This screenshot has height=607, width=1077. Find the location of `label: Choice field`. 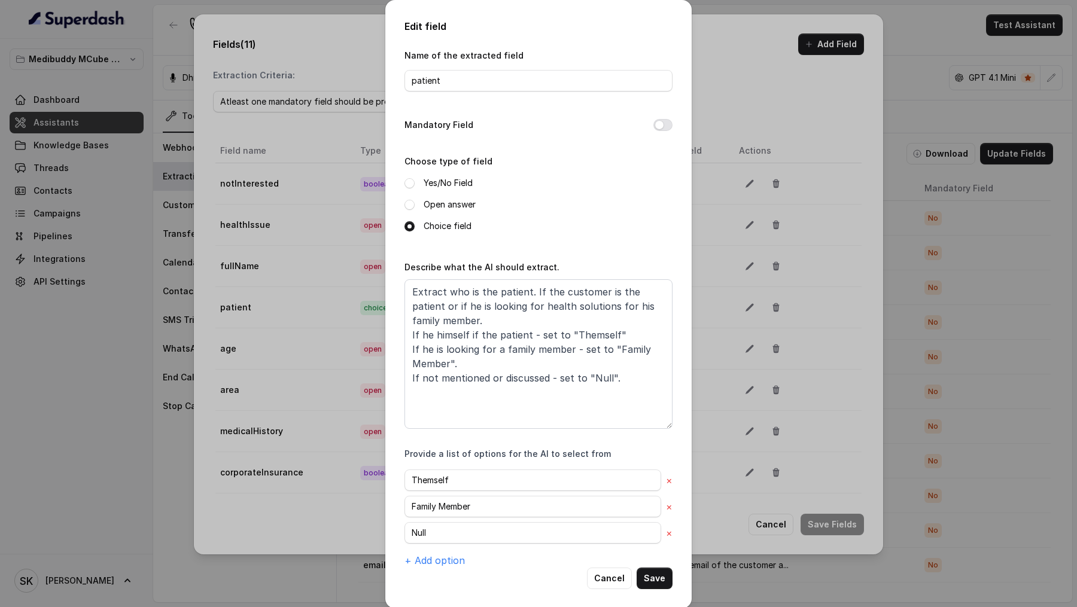

label: Choice field is located at coordinates (448, 226).